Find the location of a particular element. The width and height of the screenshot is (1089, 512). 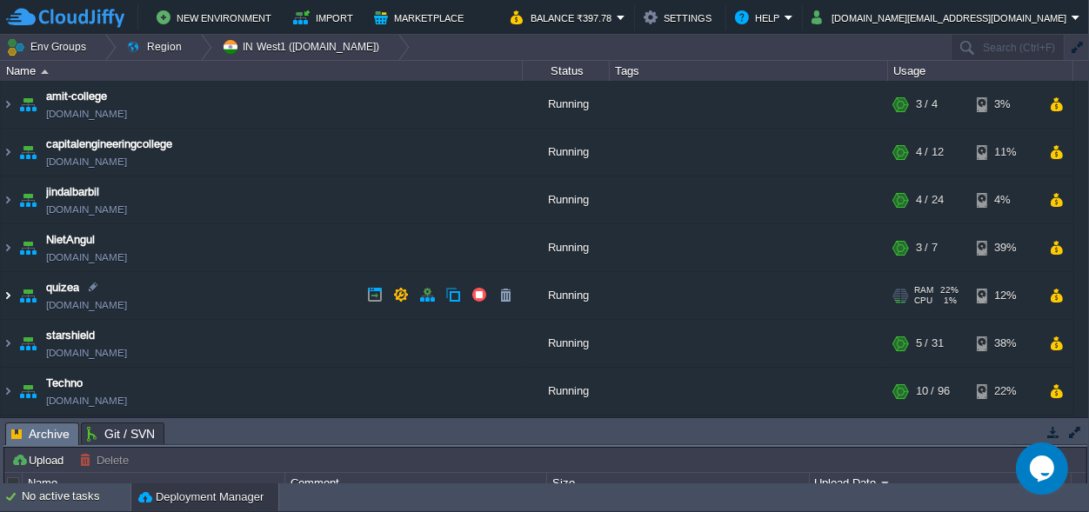

span: RAM is located at coordinates (924, 291).